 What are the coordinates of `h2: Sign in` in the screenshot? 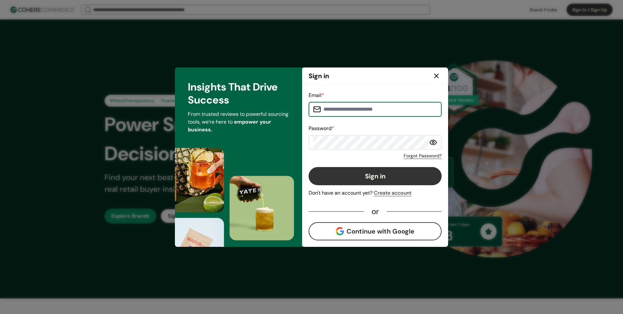 It's located at (319, 76).